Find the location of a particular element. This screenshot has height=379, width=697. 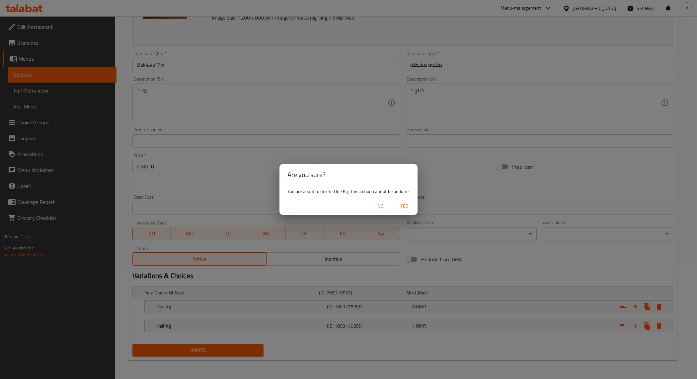

button: No is located at coordinates (380, 206).